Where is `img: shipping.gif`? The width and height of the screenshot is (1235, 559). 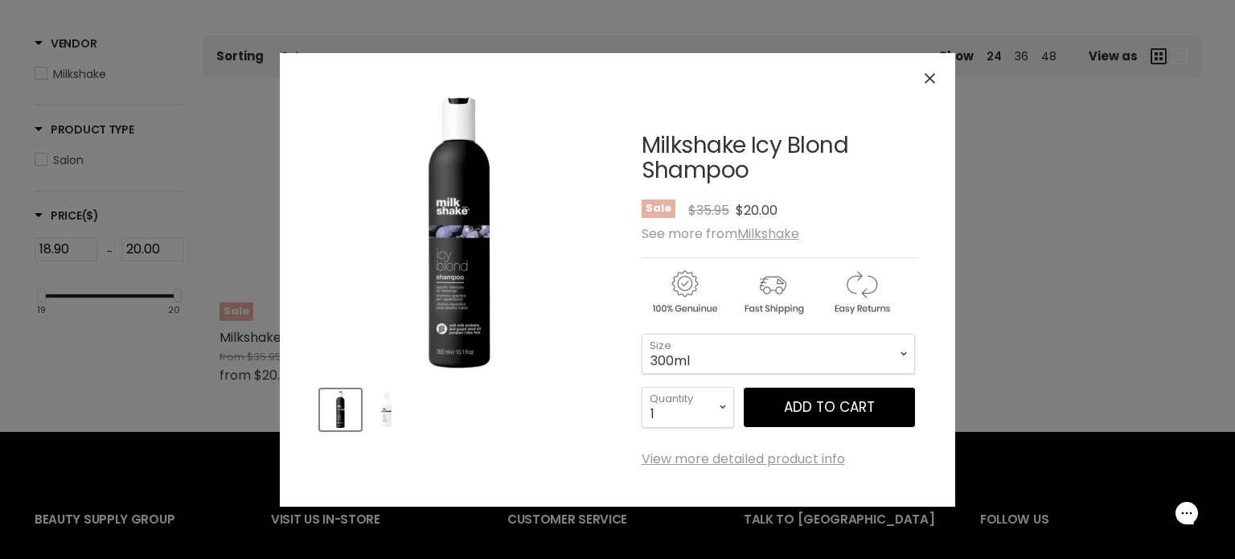 img: shipping.gif is located at coordinates (773, 292).